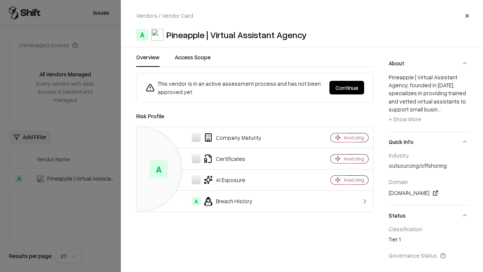 The image size is (483, 272). Describe the element at coordinates (429, 63) in the screenshot. I see `button: About` at that location.